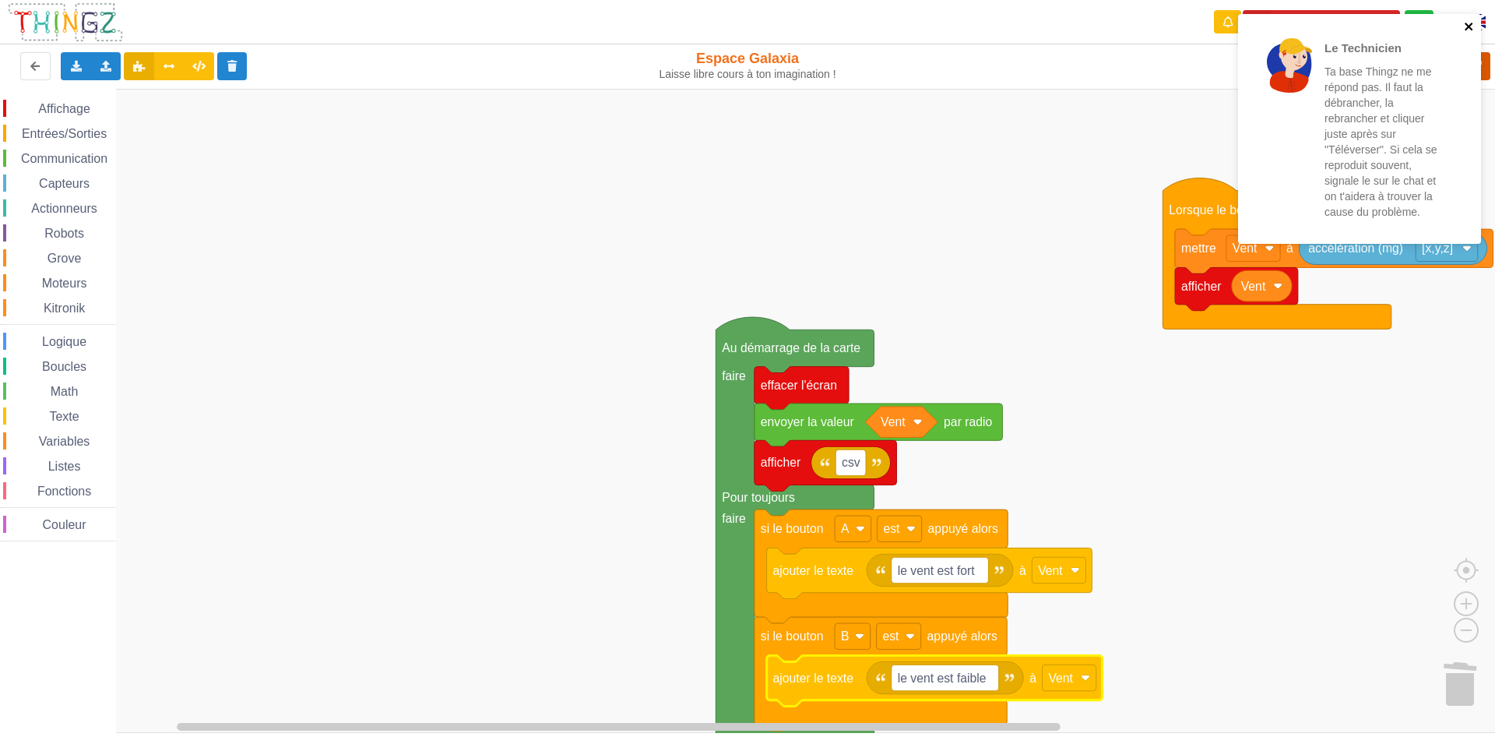  What do you see at coordinates (937, 569) in the screenshot?
I see `text: le vent est fort` at bounding box center [937, 569].